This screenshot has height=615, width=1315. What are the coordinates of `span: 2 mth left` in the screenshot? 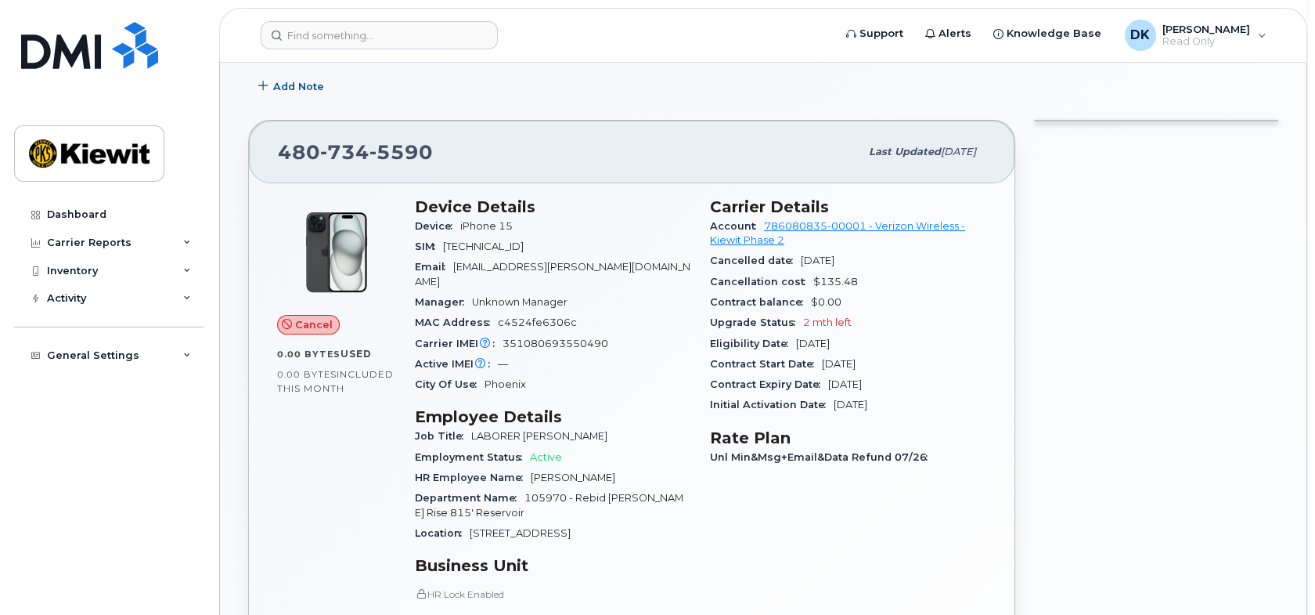 It's located at (828, 322).